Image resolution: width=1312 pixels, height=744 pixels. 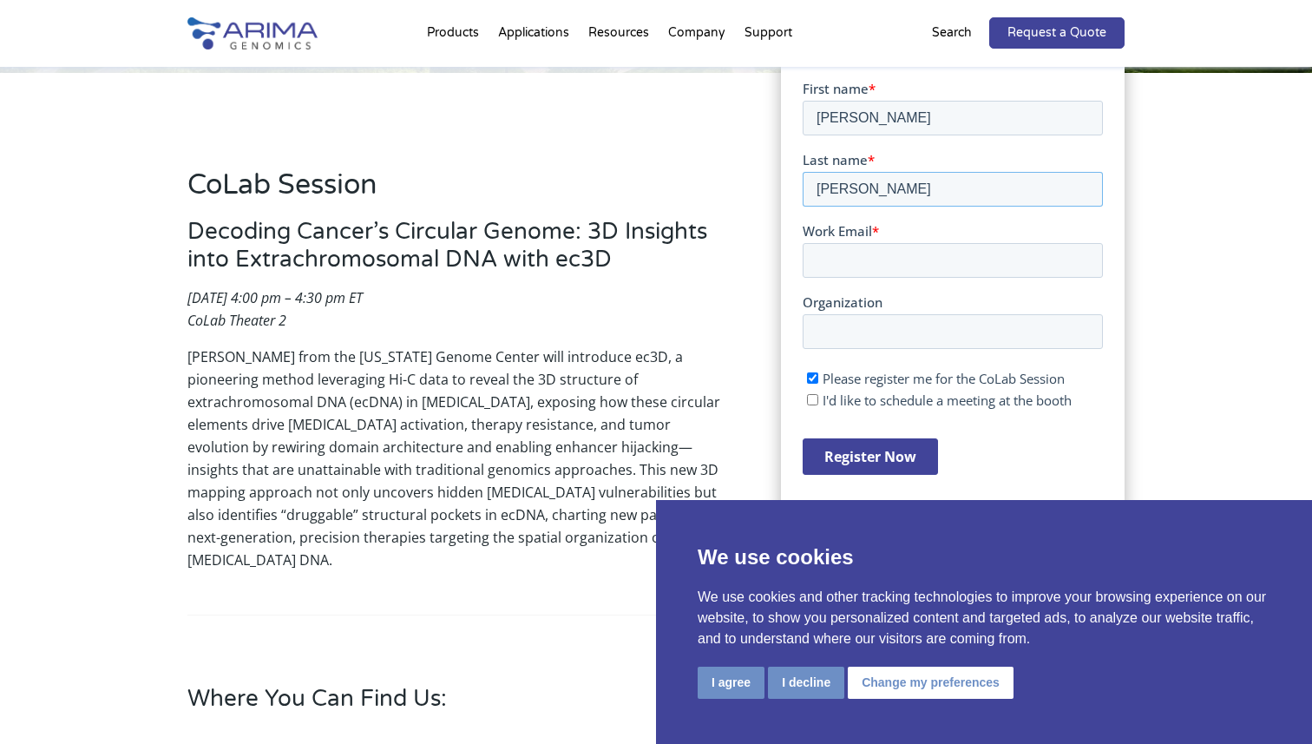 What do you see at coordinates (237, 320) in the screenshot?
I see `em: CoLab Theater 2` at bounding box center [237, 320].